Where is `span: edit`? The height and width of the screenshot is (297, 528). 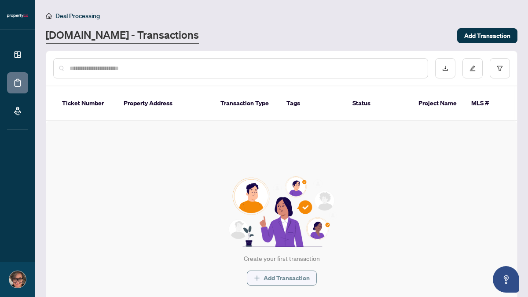
span: edit is located at coordinates (473, 68).